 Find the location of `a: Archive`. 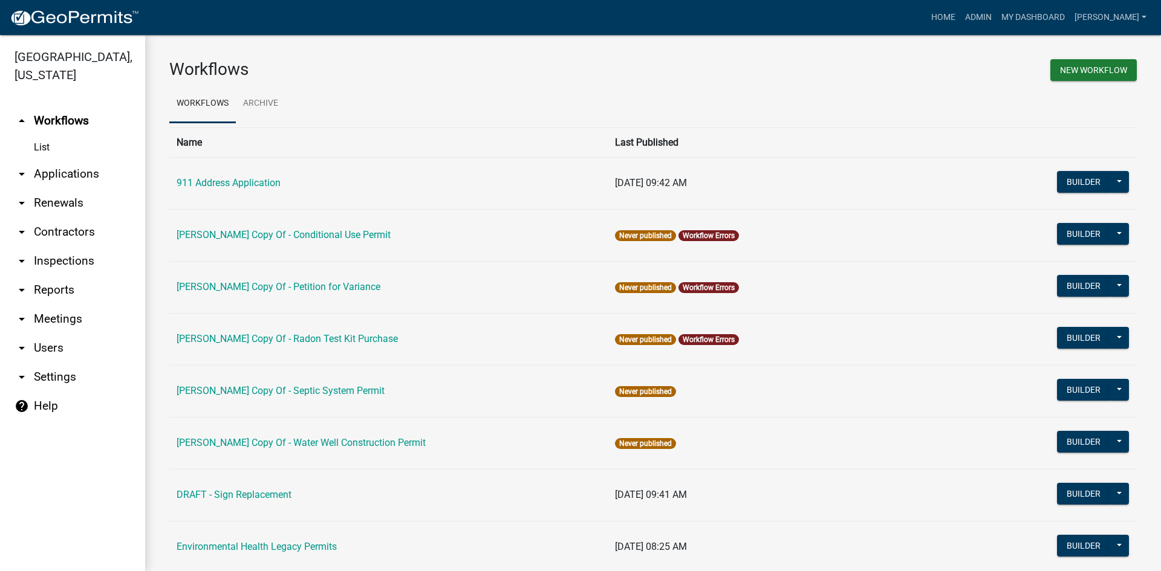

a: Archive is located at coordinates (261, 104).